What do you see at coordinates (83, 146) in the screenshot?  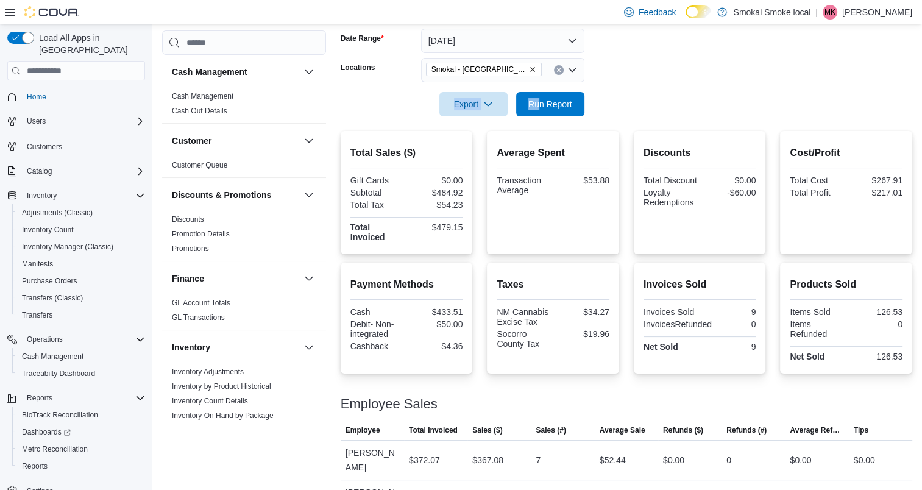 I see `span: Customers` at bounding box center [83, 146].